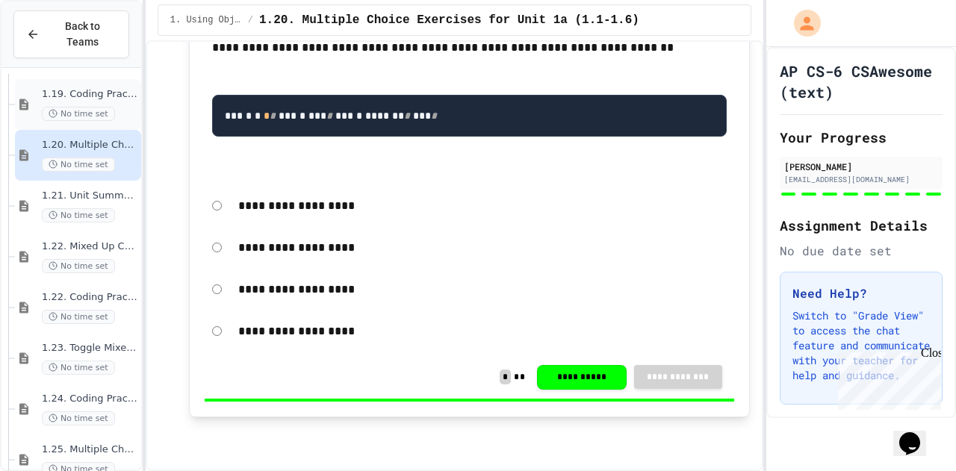  I want to click on span: 1.22. Mixed Up Code Practice 1b (1.7-1.15), so click(90, 246).